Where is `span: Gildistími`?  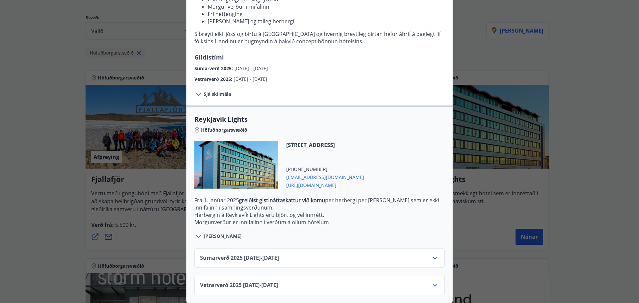 span: Gildistími is located at coordinates (209, 57).